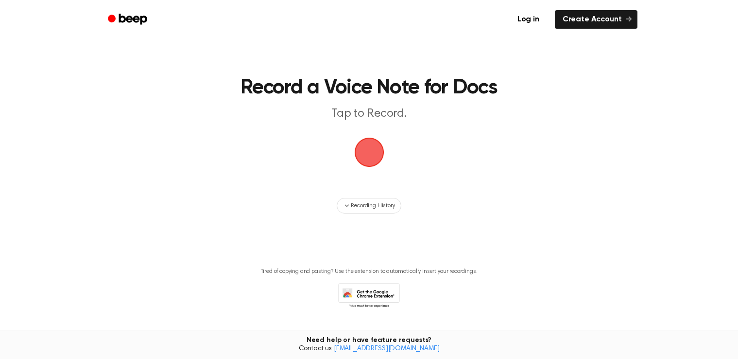 This screenshot has width=738, height=359. I want to click on a: Log in, so click(528, 19).